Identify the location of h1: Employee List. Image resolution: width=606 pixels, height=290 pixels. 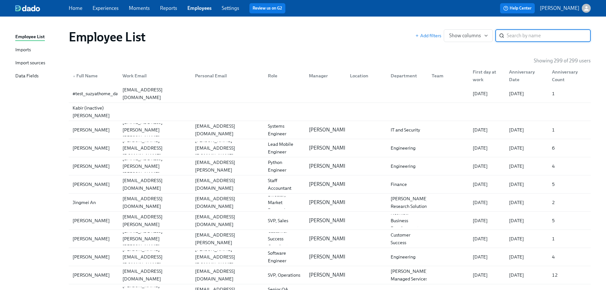
(107, 37).